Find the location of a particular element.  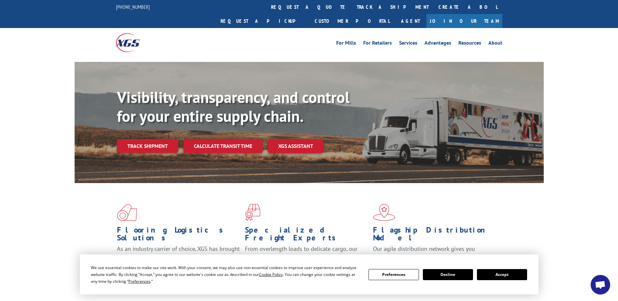

button: Preferences is located at coordinates (394, 275).